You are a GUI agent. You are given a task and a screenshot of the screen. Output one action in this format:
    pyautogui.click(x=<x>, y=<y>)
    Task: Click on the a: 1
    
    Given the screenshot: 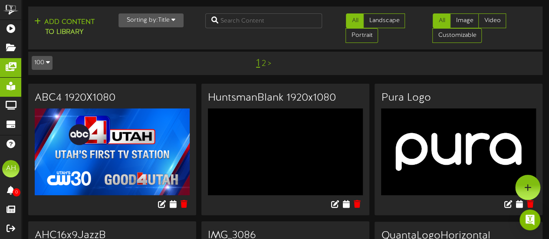 What is the action you would take?
    pyautogui.click(x=258, y=63)
    